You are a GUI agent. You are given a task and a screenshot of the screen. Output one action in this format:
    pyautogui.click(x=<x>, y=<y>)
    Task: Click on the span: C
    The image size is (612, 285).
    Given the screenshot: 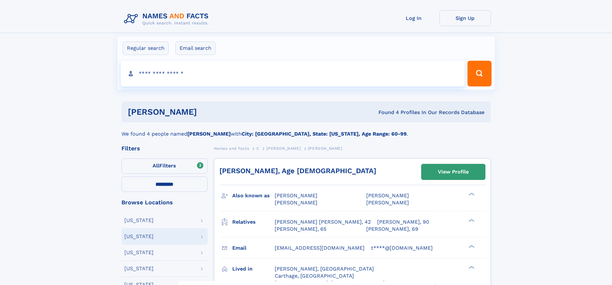 What is the action you would take?
    pyautogui.click(x=257, y=148)
    